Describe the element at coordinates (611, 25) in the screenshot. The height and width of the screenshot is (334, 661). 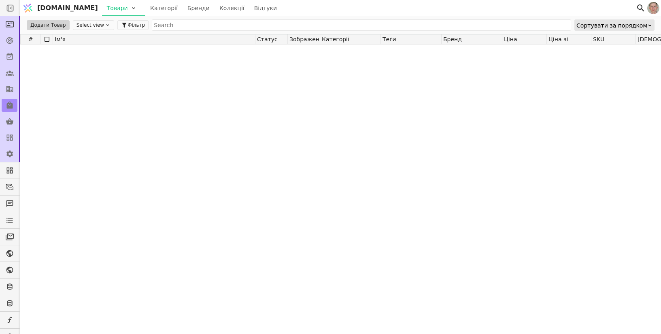
I see `div: Сортувати за порядком` at that location.